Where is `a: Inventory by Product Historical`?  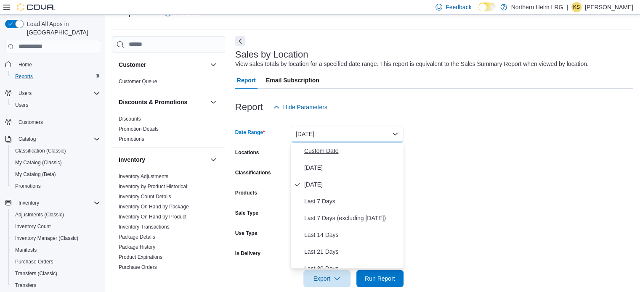 a: Inventory by Product Historical is located at coordinates (153, 187).